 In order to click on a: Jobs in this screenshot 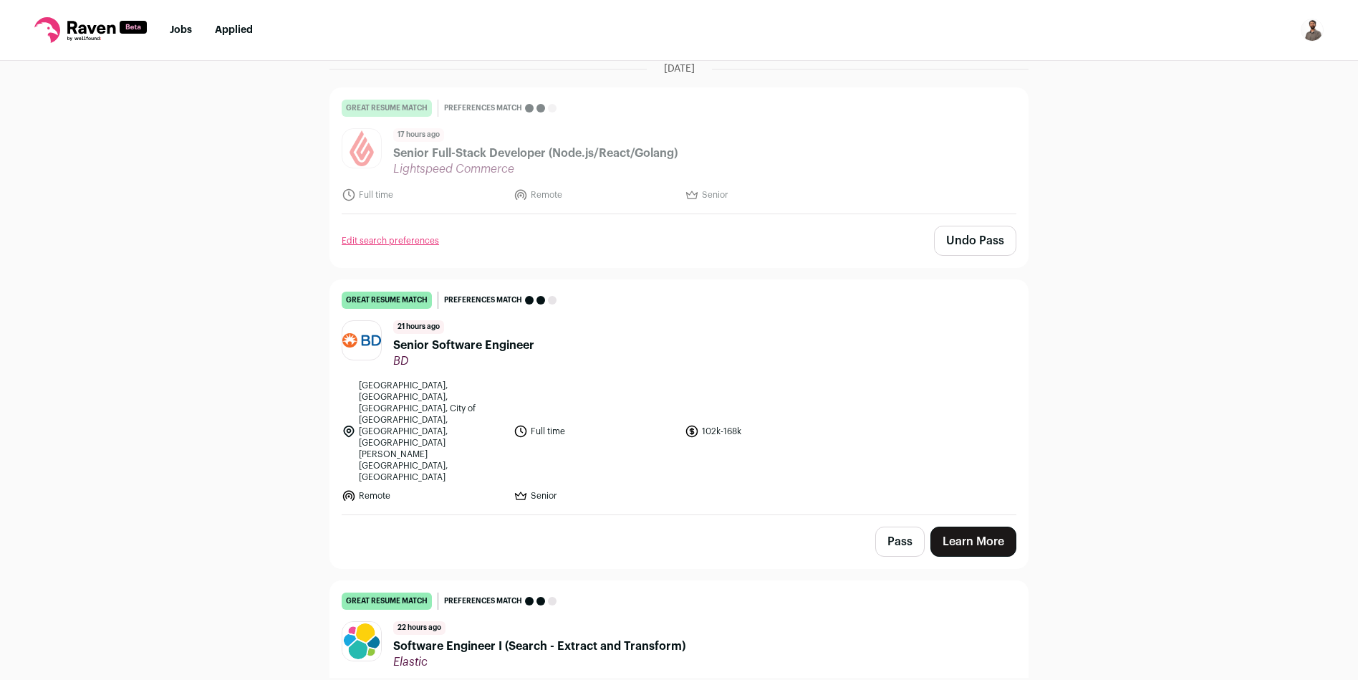, I will do `click(181, 30)`.